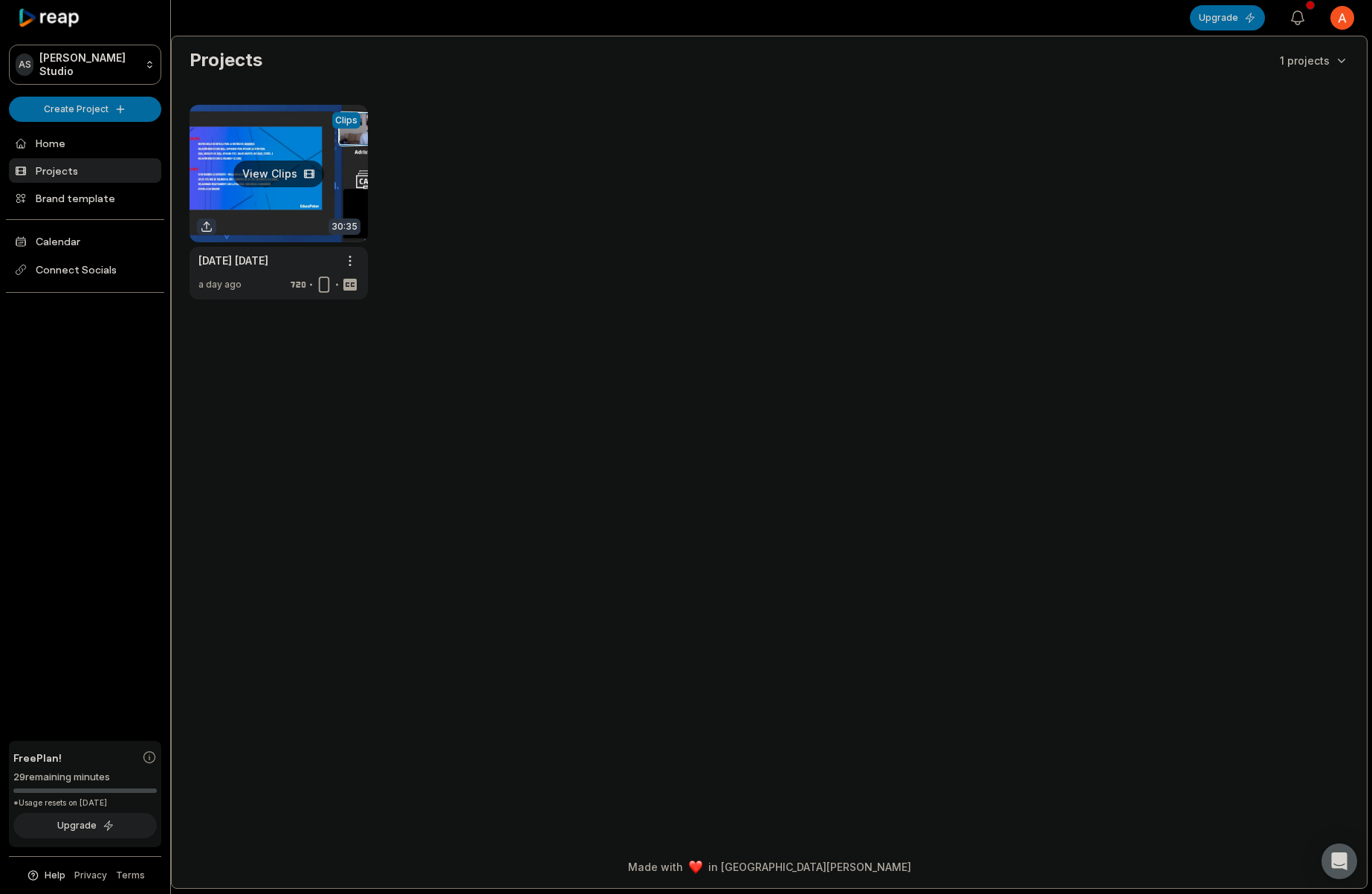 This screenshot has height=894, width=1372. Describe the element at coordinates (37, 758) in the screenshot. I see `span: Free Plan!` at that location.